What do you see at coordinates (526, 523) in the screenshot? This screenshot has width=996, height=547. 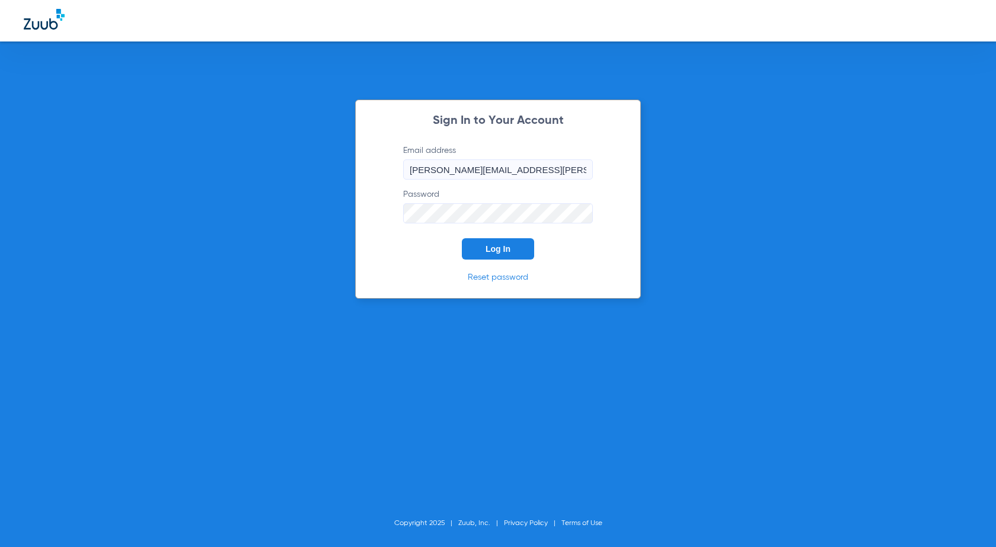 I see `a: Privacy Policy` at bounding box center [526, 523].